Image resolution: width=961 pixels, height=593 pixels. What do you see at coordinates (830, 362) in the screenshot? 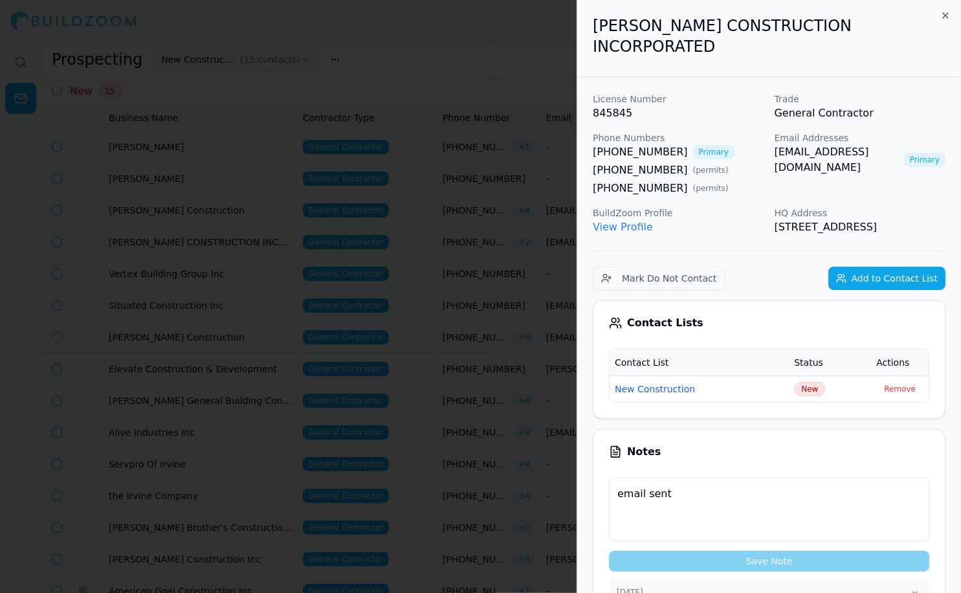
I see `th: Status` at bounding box center [830, 362].